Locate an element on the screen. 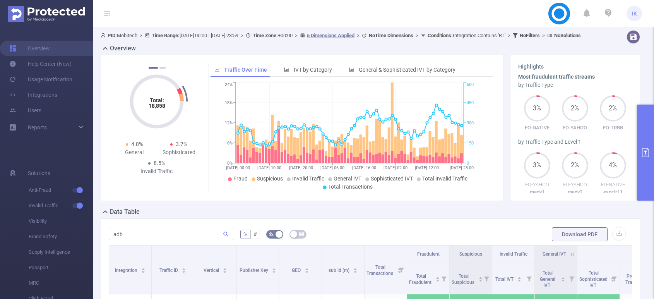 This screenshot has width=654, height=299. i: icon: line-chart is located at coordinates (217, 70).